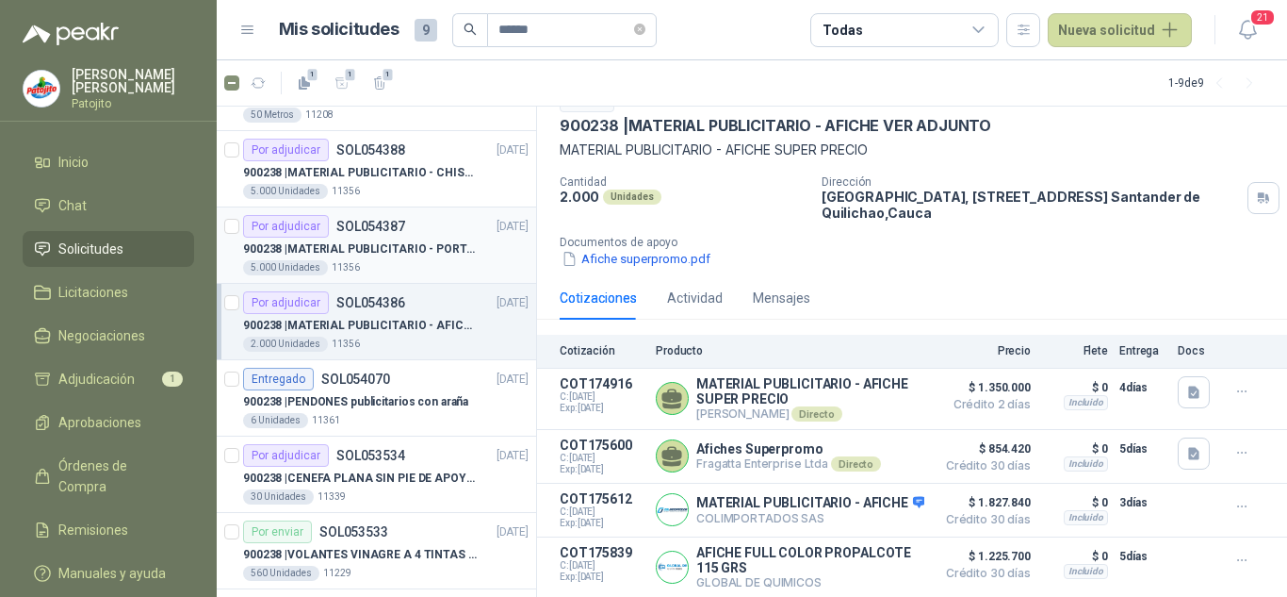 The width and height of the screenshot is (1287, 597). I want to click on p: COT175839, so click(602, 552).